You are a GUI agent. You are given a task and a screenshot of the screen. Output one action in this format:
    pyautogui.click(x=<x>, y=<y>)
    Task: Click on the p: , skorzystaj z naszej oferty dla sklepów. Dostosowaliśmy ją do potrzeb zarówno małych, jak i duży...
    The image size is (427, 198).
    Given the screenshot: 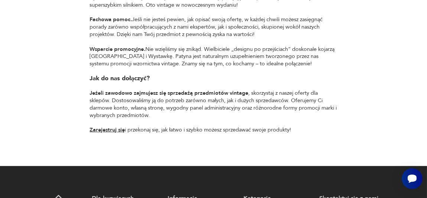 What is the action you would take?
    pyautogui.click(x=214, y=104)
    